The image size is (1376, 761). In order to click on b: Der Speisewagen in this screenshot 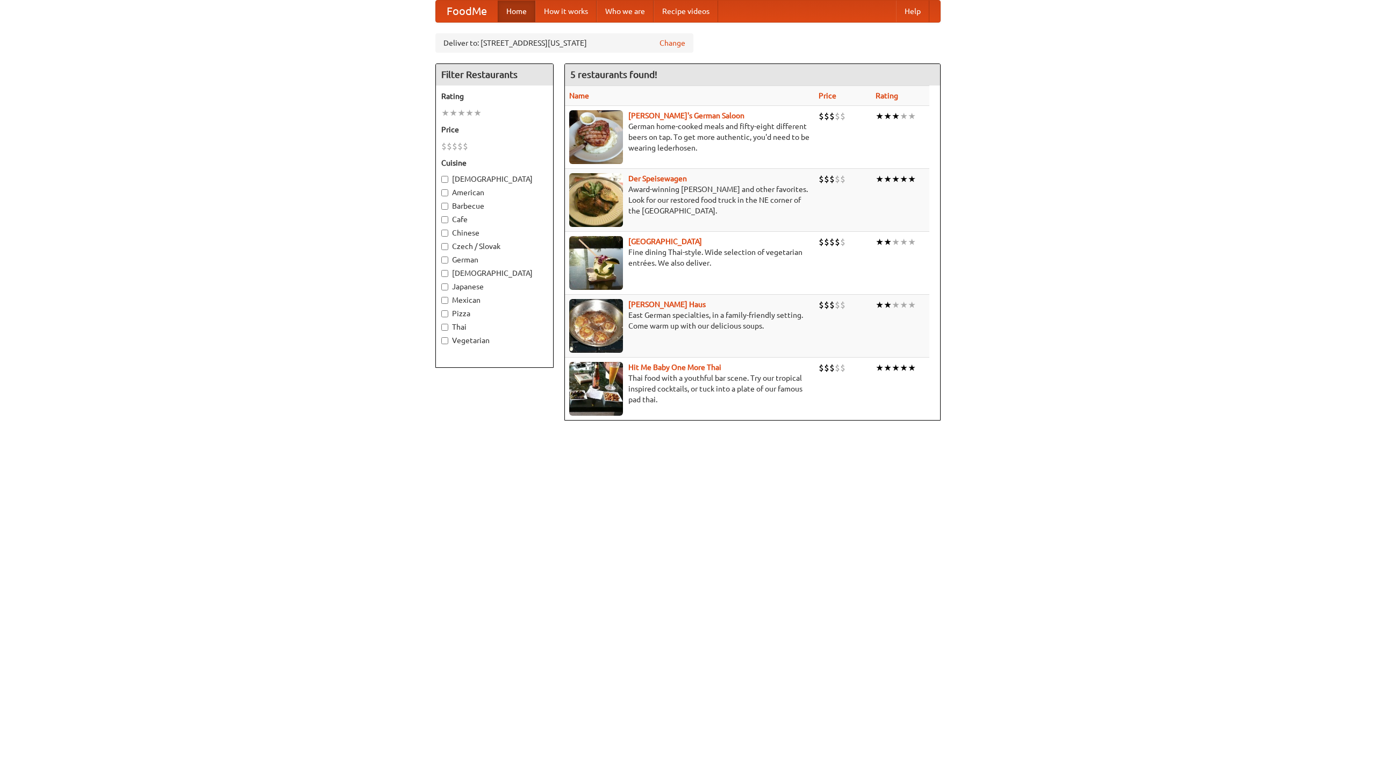, I will do `click(658, 179)`.